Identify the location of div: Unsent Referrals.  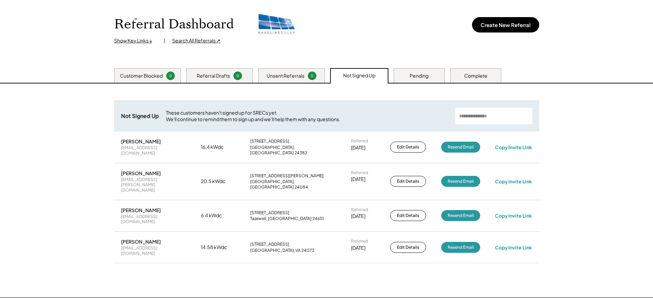
(285, 76).